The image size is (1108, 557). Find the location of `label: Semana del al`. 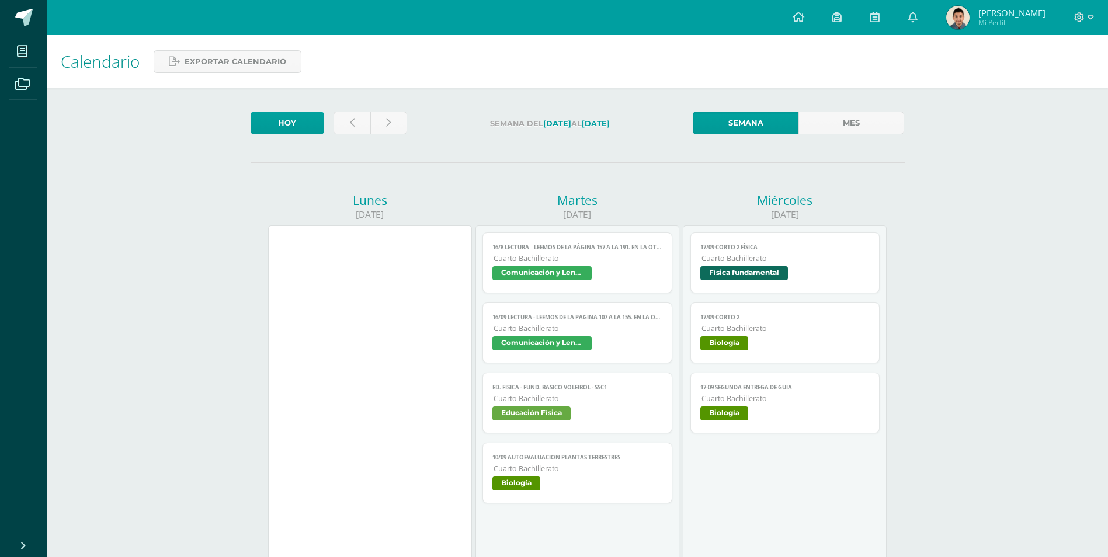

label: Semana del al is located at coordinates (550, 123).